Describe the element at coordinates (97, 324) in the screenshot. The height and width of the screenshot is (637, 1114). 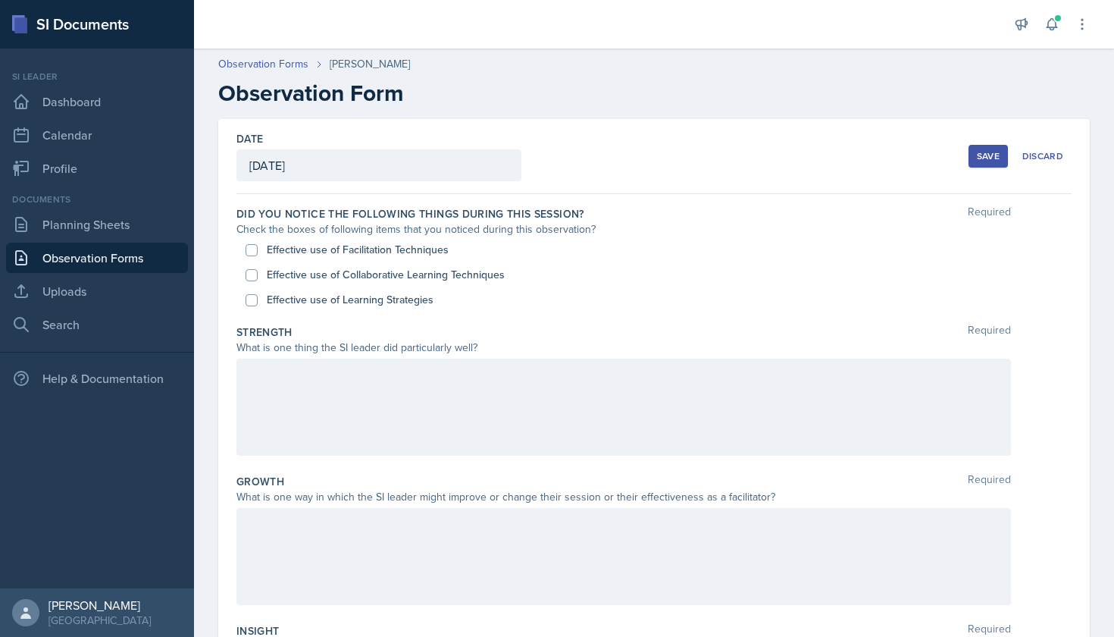
I see `a: Search` at that location.